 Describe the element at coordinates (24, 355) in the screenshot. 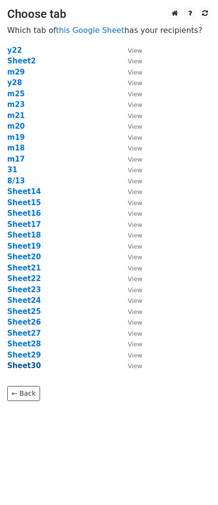

I see `a: Sheet29` at that location.